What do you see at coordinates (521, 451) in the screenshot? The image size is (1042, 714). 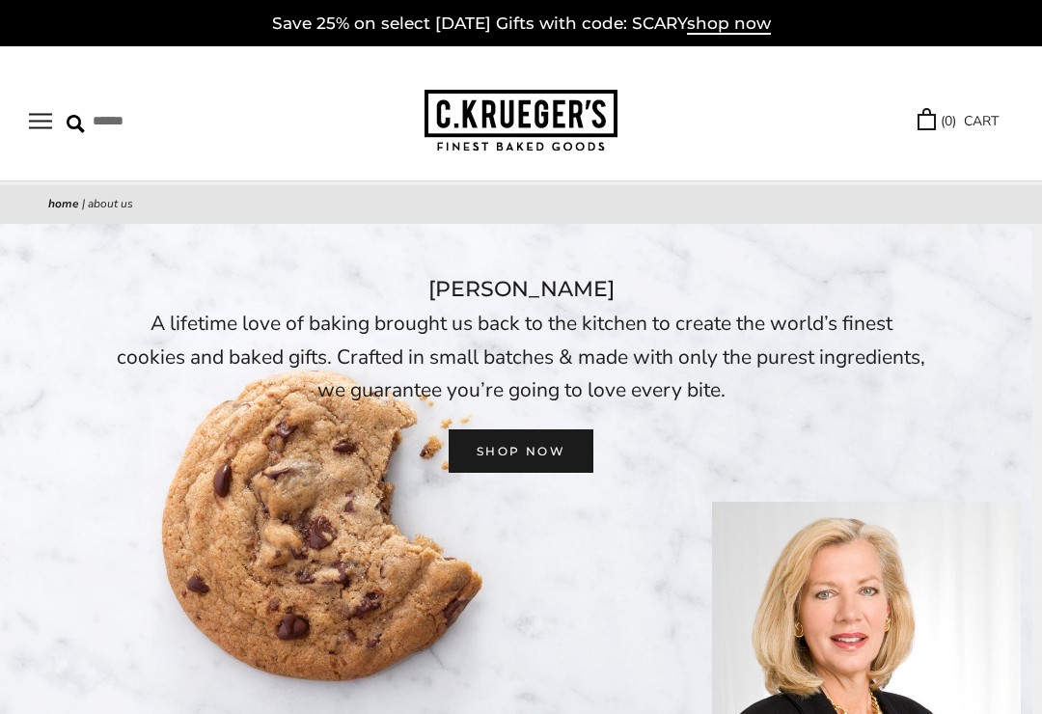 I see `a: SHOP NOW` at bounding box center [521, 451].